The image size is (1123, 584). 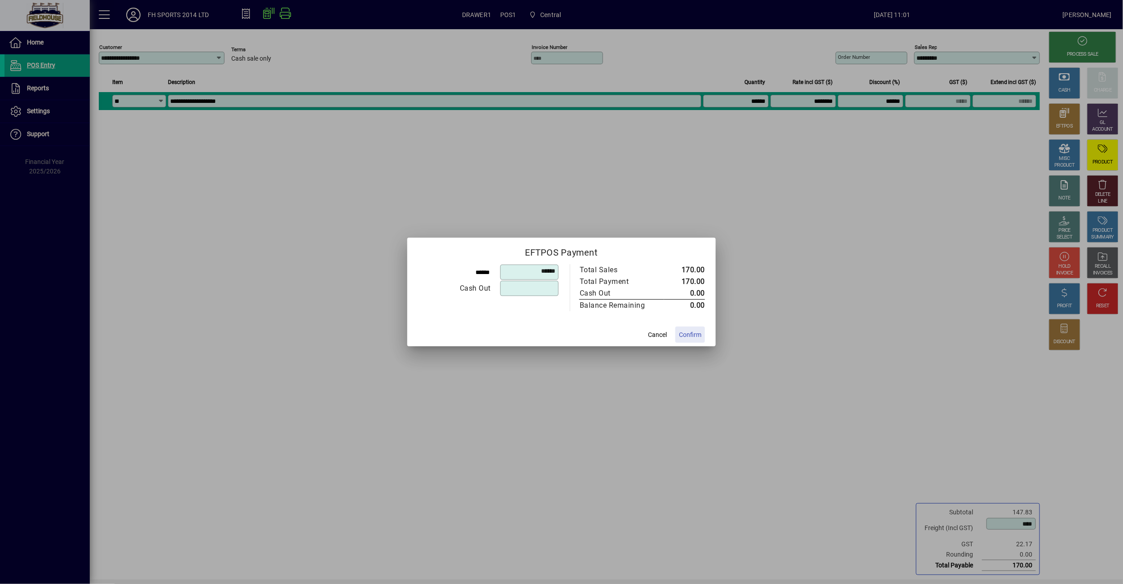 What do you see at coordinates (657, 335) in the screenshot?
I see `button: Cancel` at bounding box center [657, 335].